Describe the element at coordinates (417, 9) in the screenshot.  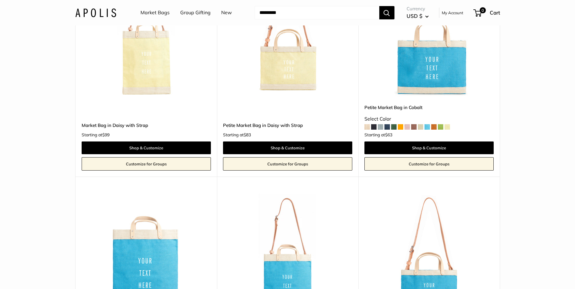
I see `span: Currency` at that location.